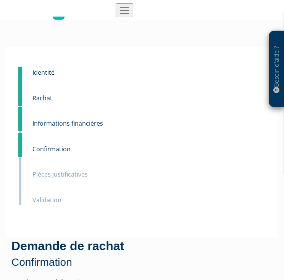 Image resolution: width=284 pixels, height=280 pixels. What do you see at coordinates (145, 262) in the screenshot?
I see `p: Confirmation` at bounding box center [145, 262].